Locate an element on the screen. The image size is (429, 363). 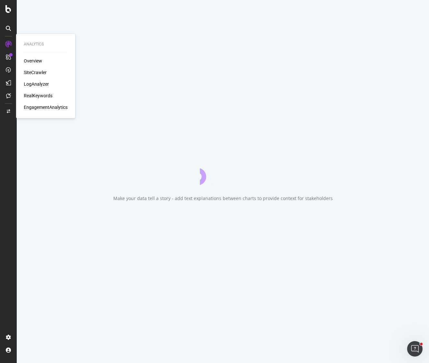
a: SiteCrawler is located at coordinates (35, 72).